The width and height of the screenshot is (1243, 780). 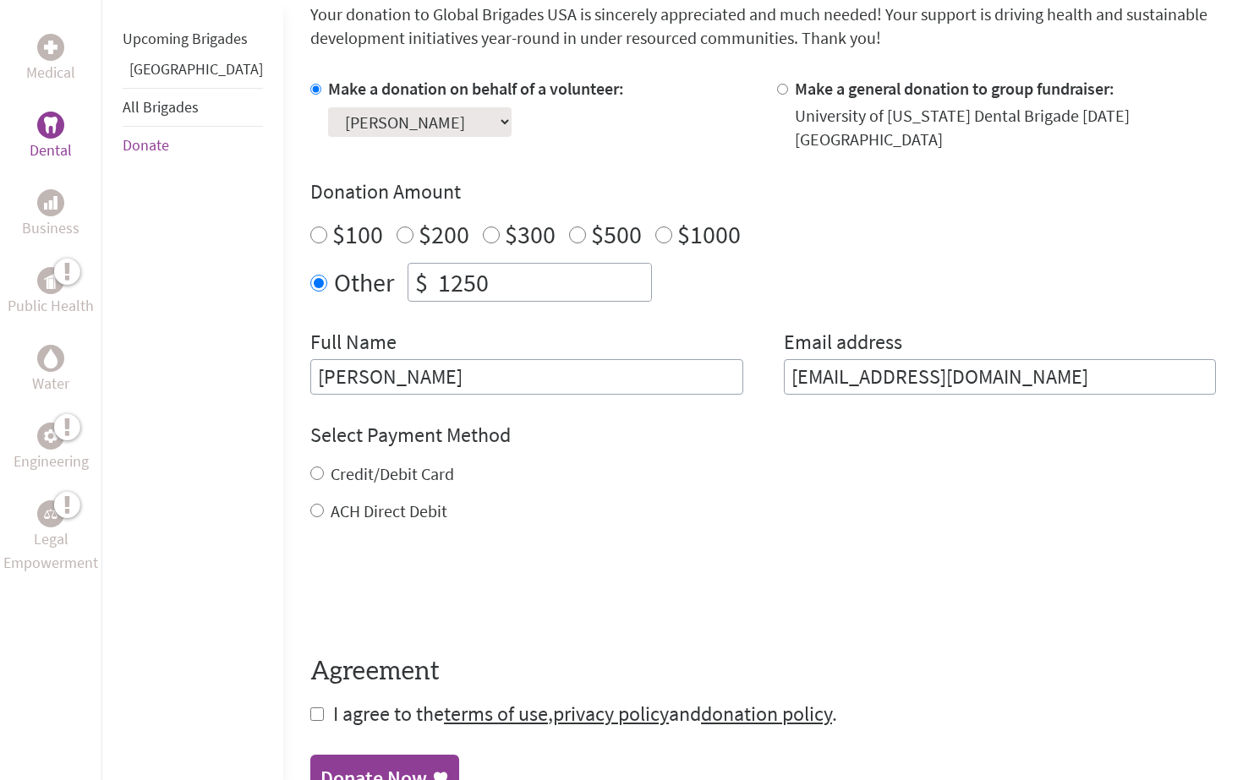 I want to click on a: Upcoming Brigades, so click(x=185, y=38).